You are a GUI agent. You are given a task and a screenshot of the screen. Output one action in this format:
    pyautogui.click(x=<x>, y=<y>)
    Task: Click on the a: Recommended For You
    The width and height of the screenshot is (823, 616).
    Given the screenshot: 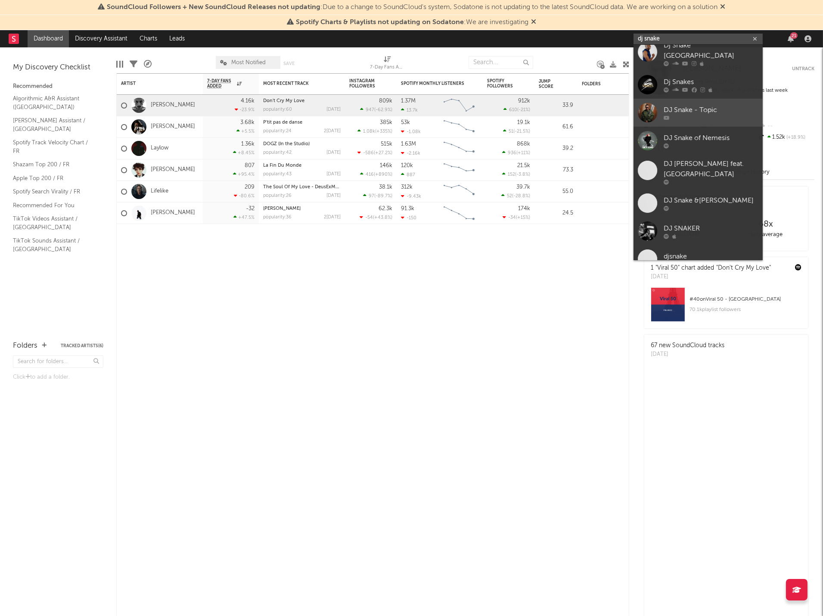 What is the action you would take?
    pyautogui.click(x=54, y=206)
    